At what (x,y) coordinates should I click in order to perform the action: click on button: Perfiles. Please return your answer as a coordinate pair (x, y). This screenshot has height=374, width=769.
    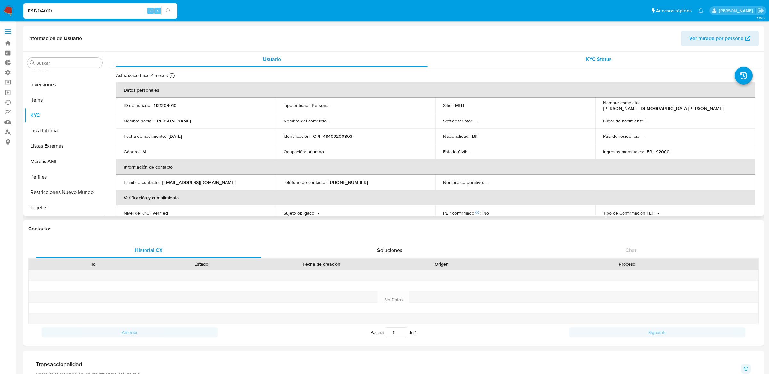
    Looking at the image, I should click on (65, 177).